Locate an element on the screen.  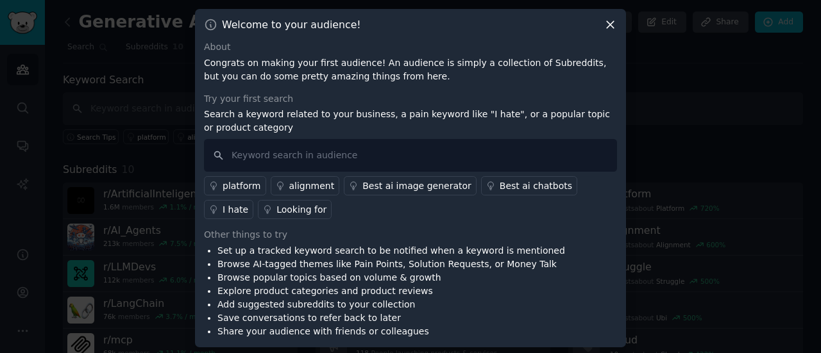
div: Looking for is located at coordinates (301, 210).